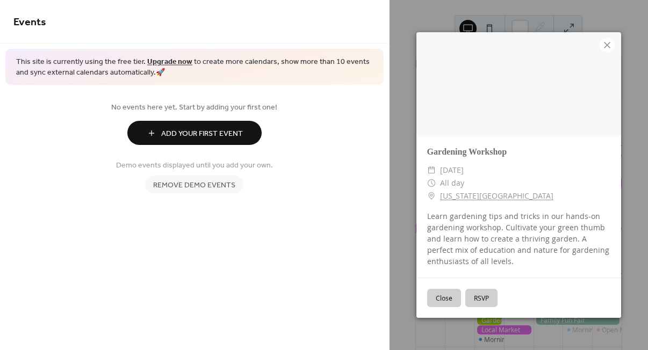 This screenshot has height=350, width=648. What do you see at coordinates (452, 183) in the screenshot?
I see `span: All day` at bounding box center [452, 183].